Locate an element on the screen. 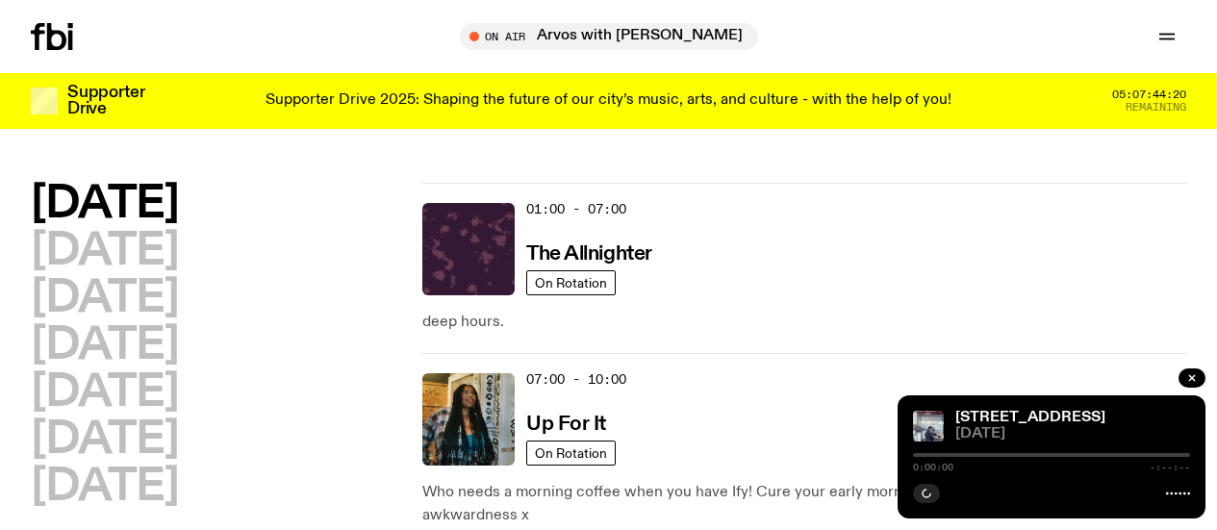 This screenshot has width=1217, height=530. p: Who needs a morning coffee when you have Ify! Cure your early morning grog w/ SMAC, chat and extr... is located at coordinates (804, 504).